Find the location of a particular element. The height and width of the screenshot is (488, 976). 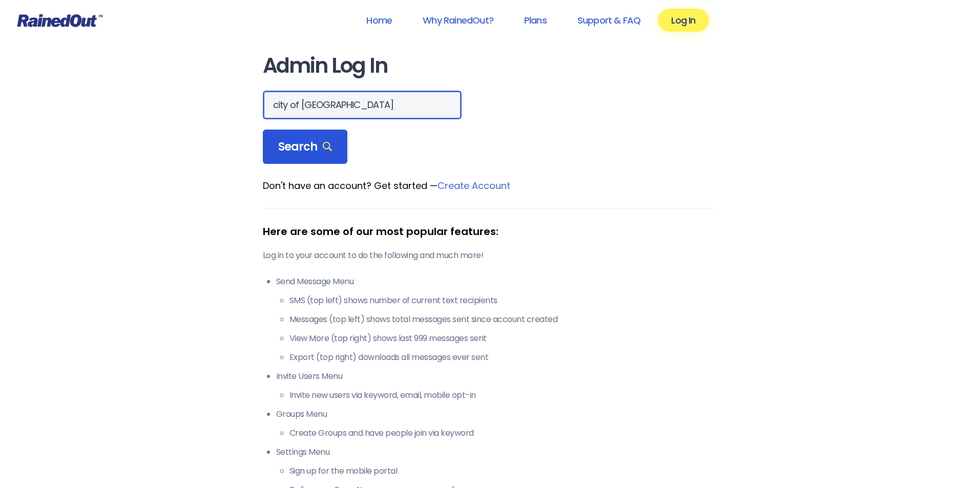

a: Create Account is located at coordinates (474, 185).